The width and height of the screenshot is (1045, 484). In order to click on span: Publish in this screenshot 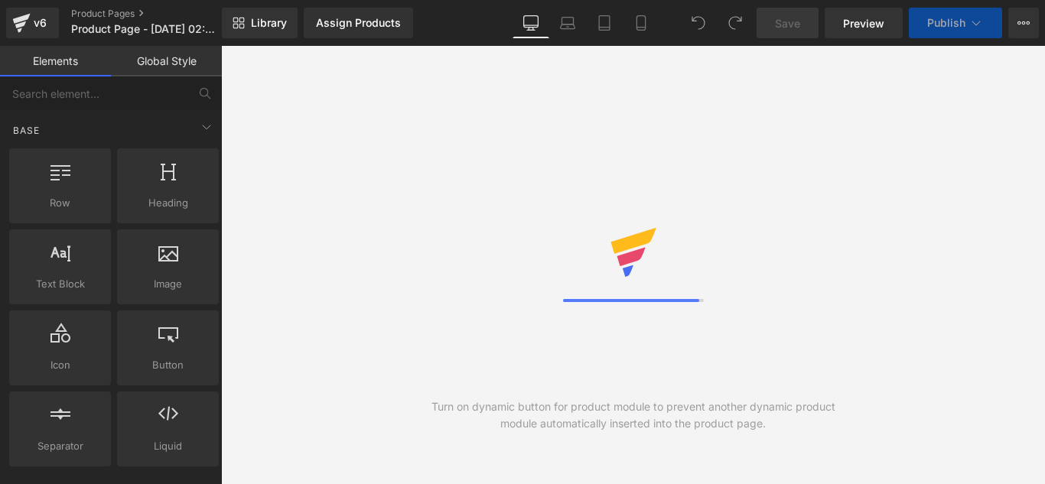, I will do `click(946, 23)`.